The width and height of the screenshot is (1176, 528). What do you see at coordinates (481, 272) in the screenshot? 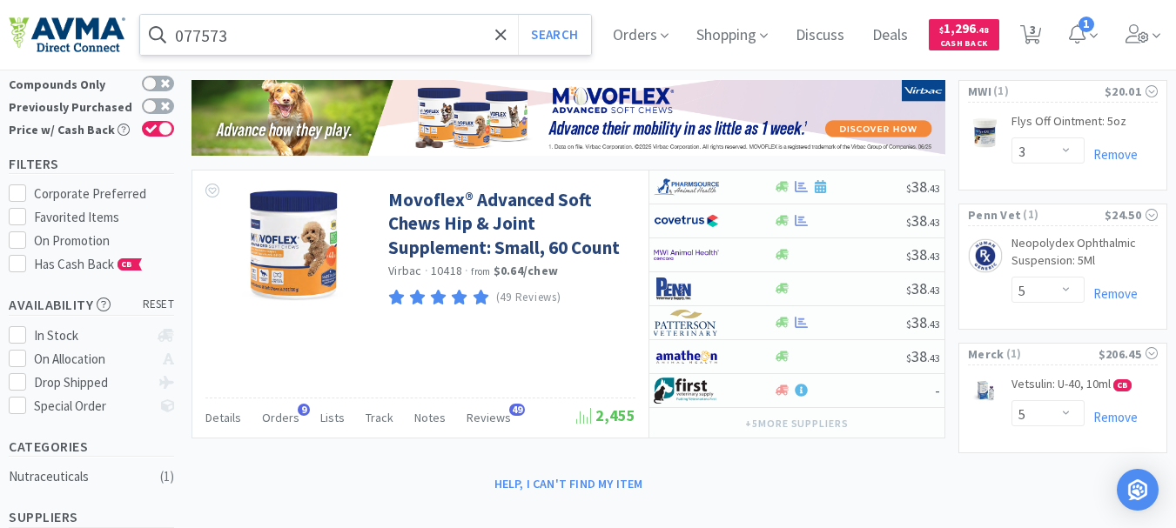
I see `span: from` at bounding box center [481, 272].